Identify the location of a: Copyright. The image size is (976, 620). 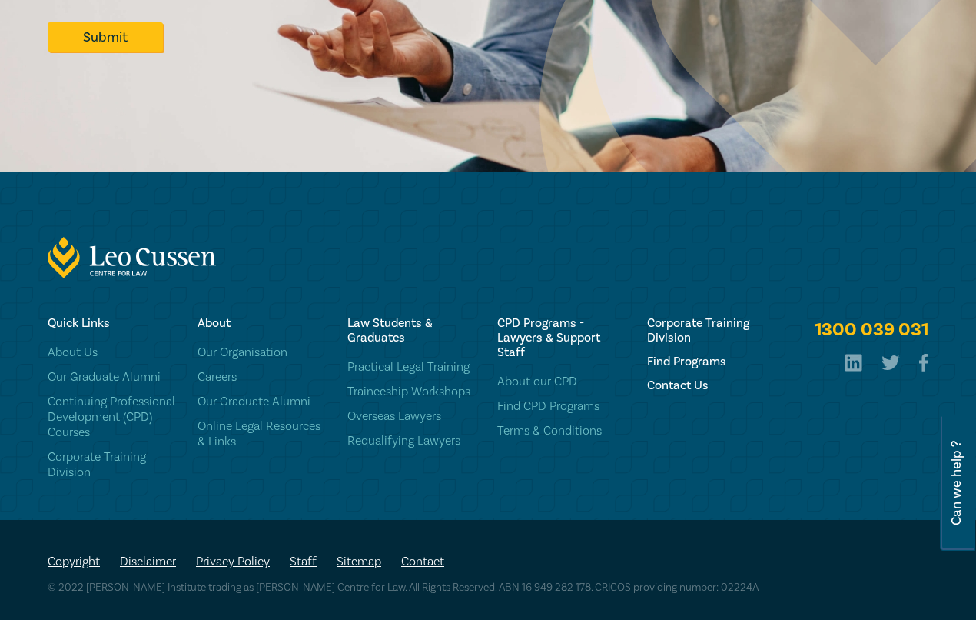
(74, 561).